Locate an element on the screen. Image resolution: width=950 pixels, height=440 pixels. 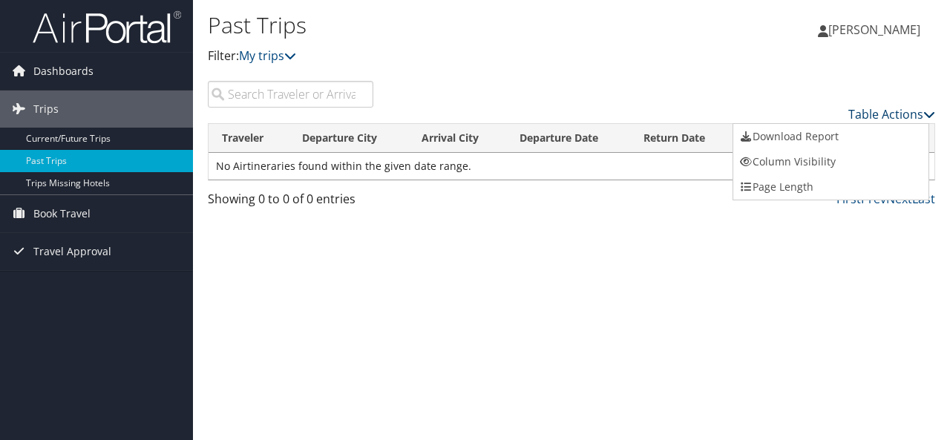
span: Trips is located at coordinates (46, 109).